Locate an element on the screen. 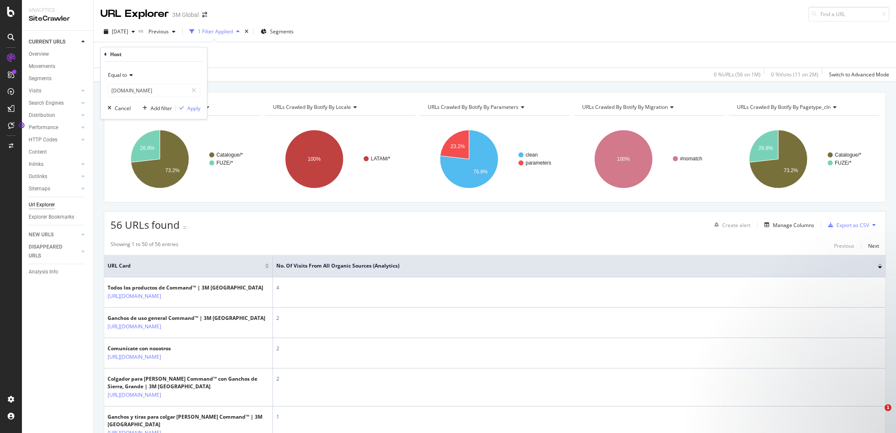 The height and width of the screenshot is (433, 896). a: Performance is located at coordinates (54, 127).